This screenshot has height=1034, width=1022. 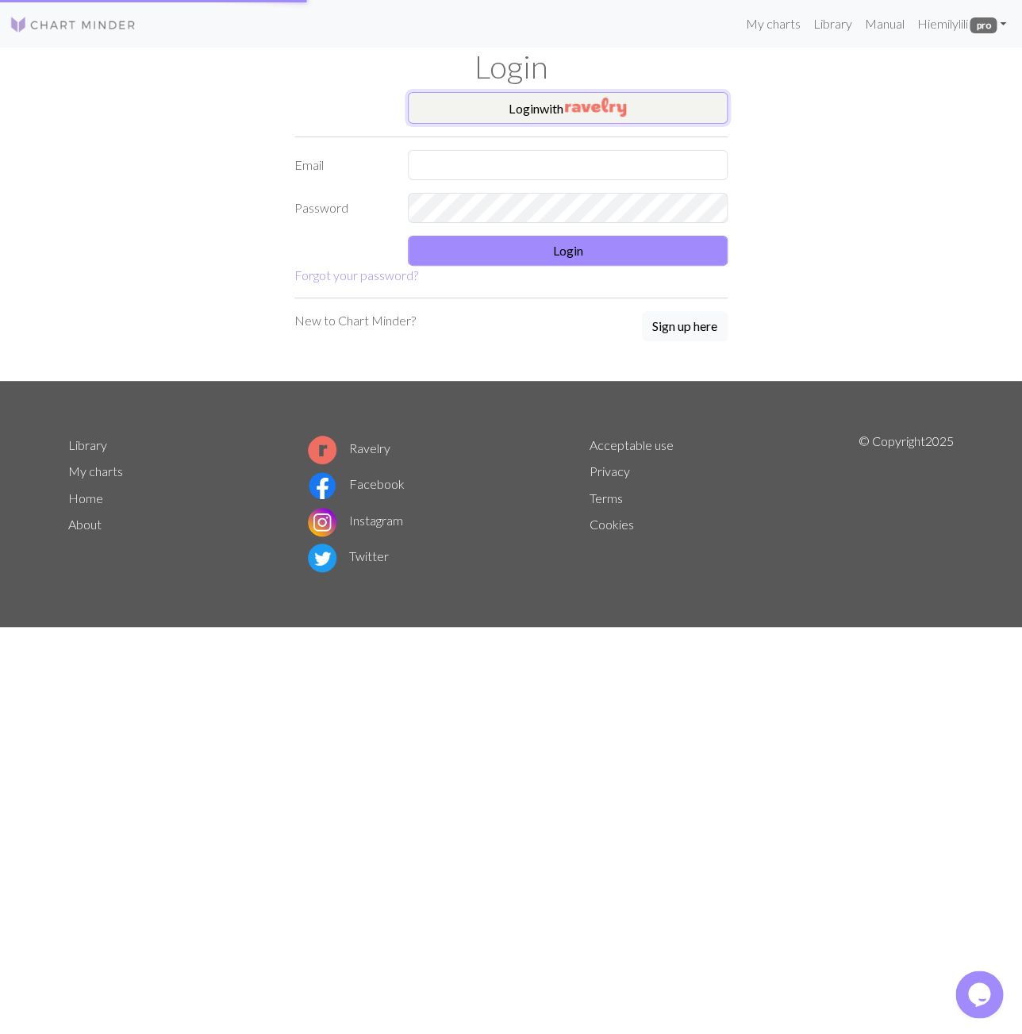 What do you see at coordinates (568, 251) in the screenshot?
I see `button: Login` at bounding box center [568, 251].